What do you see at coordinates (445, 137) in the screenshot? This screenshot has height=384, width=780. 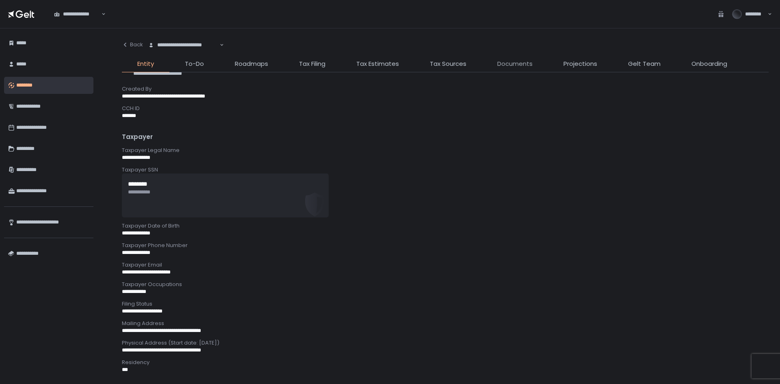 I see `div: Taxpayer` at bounding box center [445, 137].